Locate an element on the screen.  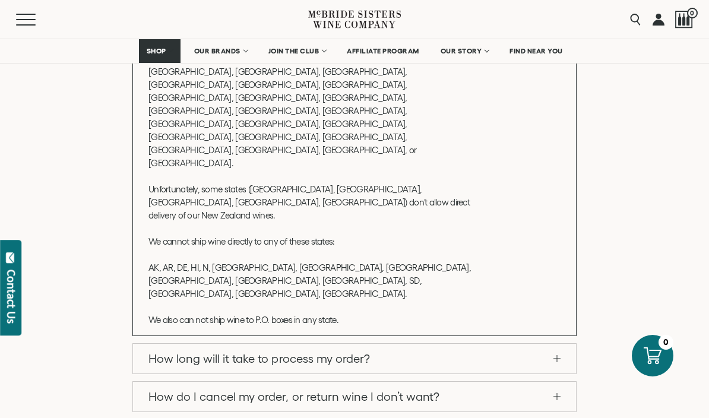
span: 0 is located at coordinates (693, 13).